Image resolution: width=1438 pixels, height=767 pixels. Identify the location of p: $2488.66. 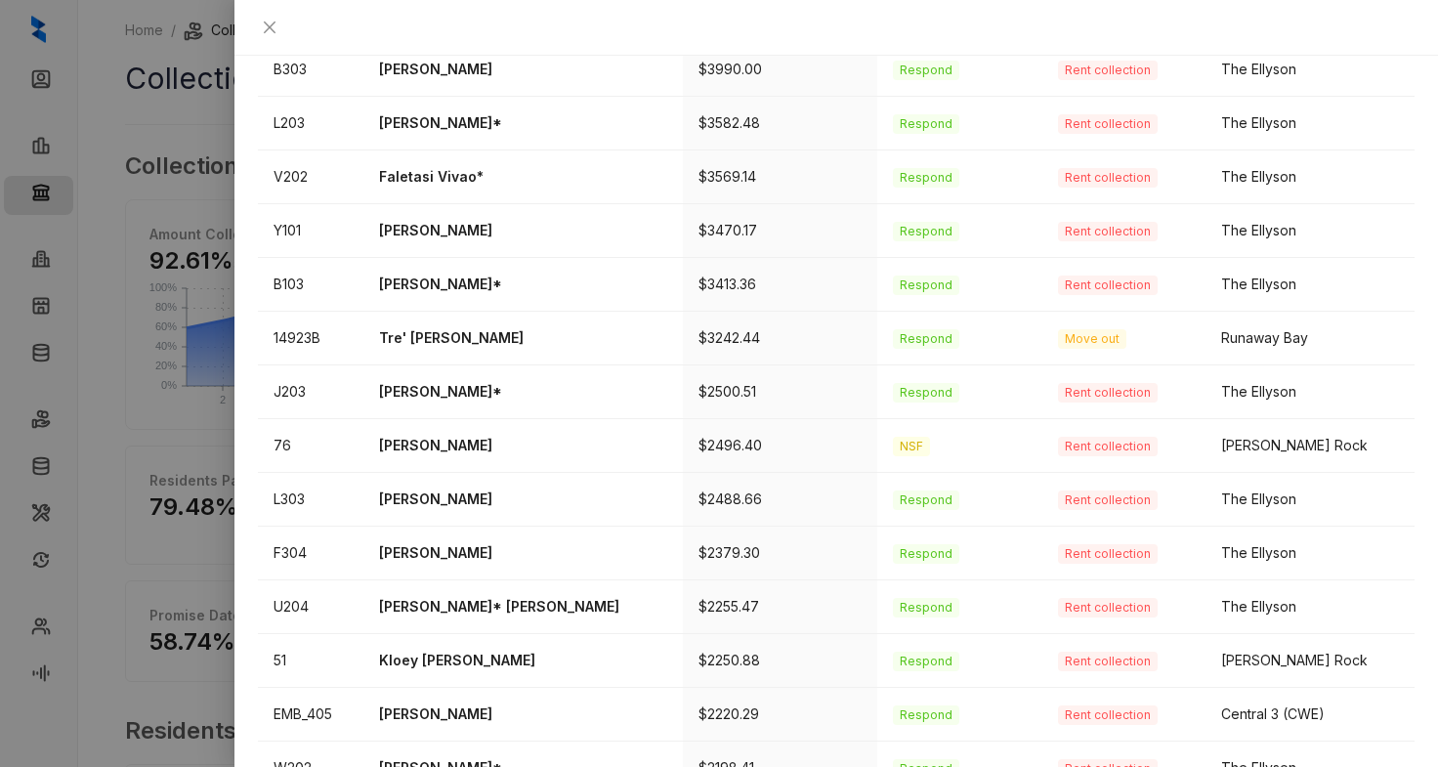
(781, 499).